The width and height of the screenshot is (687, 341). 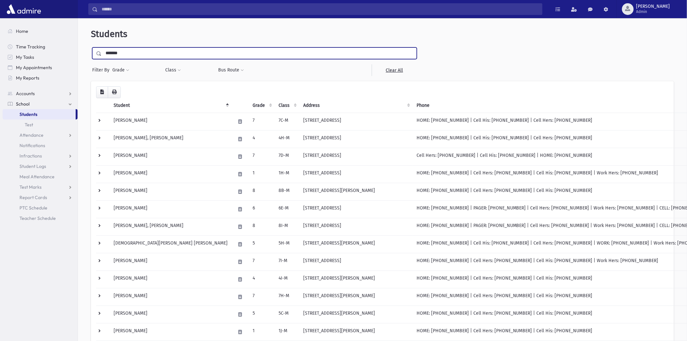 I want to click on span: Accounts, so click(x=25, y=93).